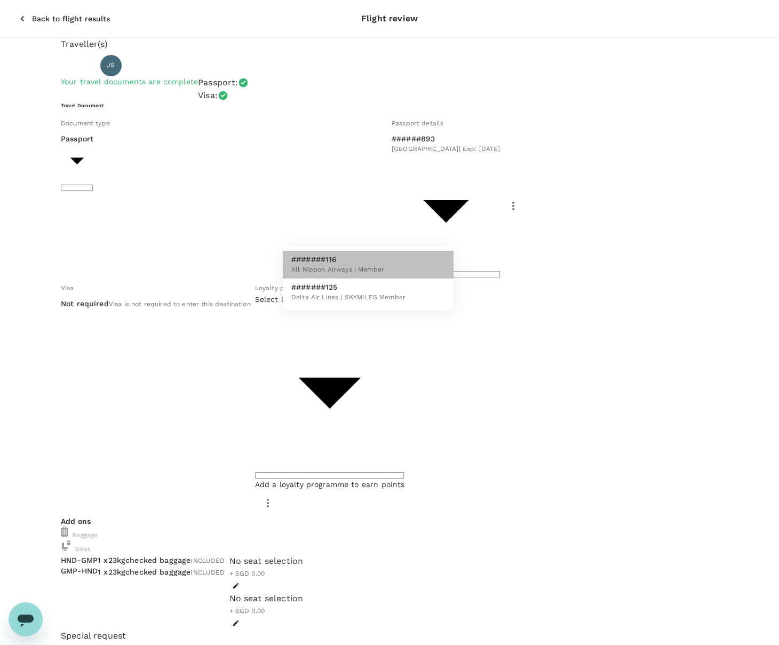  What do you see at coordinates (390, 19) in the screenshot?
I see `p: Flight review` at bounding box center [390, 19].